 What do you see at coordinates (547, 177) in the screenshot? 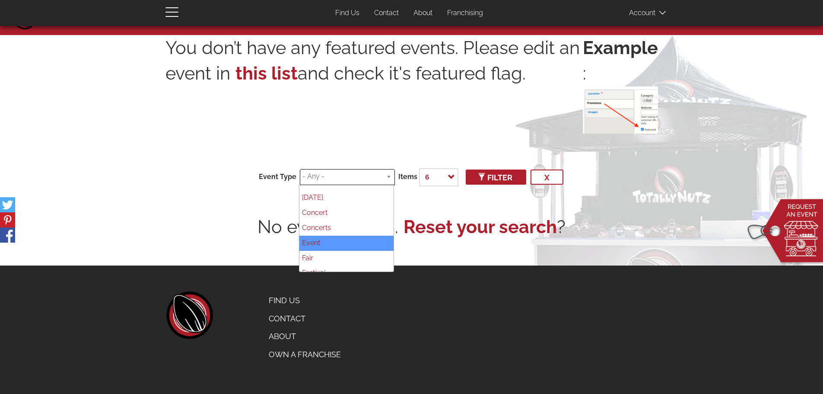
I see `button: x` at bounding box center [547, 177].